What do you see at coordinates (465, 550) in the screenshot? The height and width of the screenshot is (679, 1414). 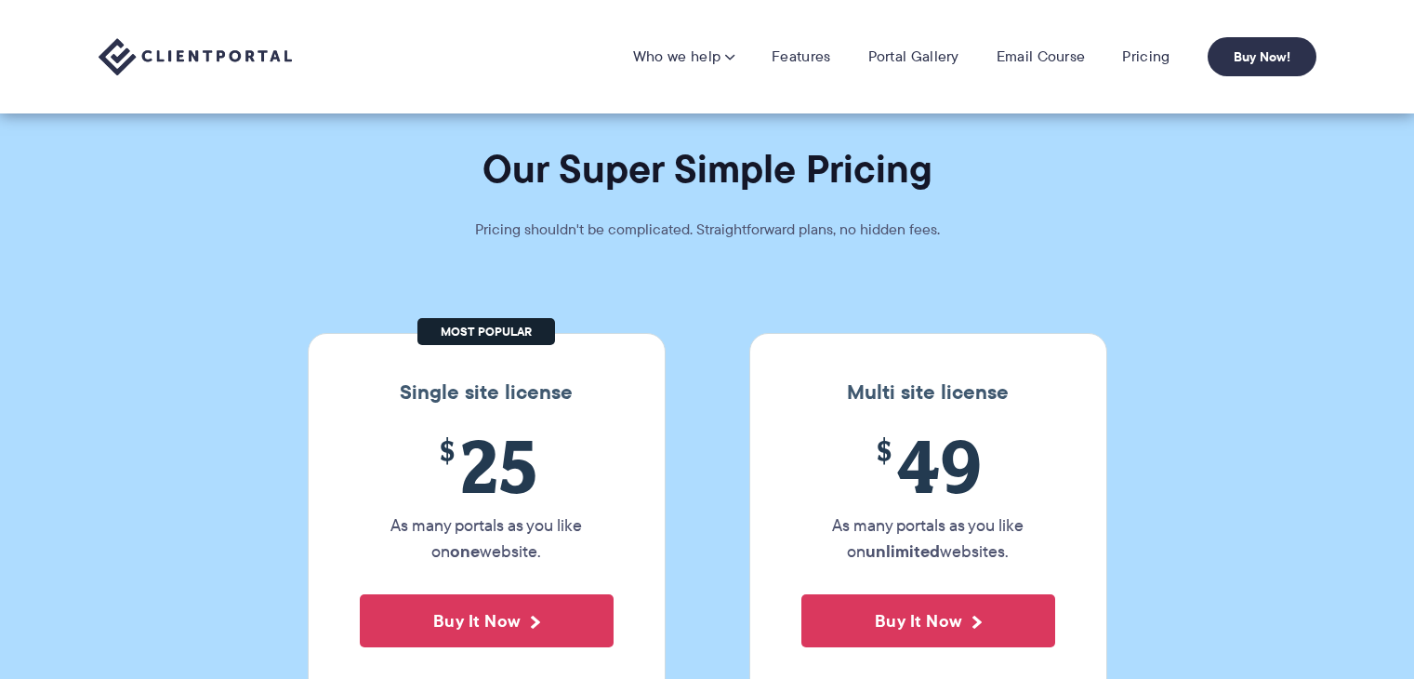 I see `strong: one` at bounding box center [465, 550].